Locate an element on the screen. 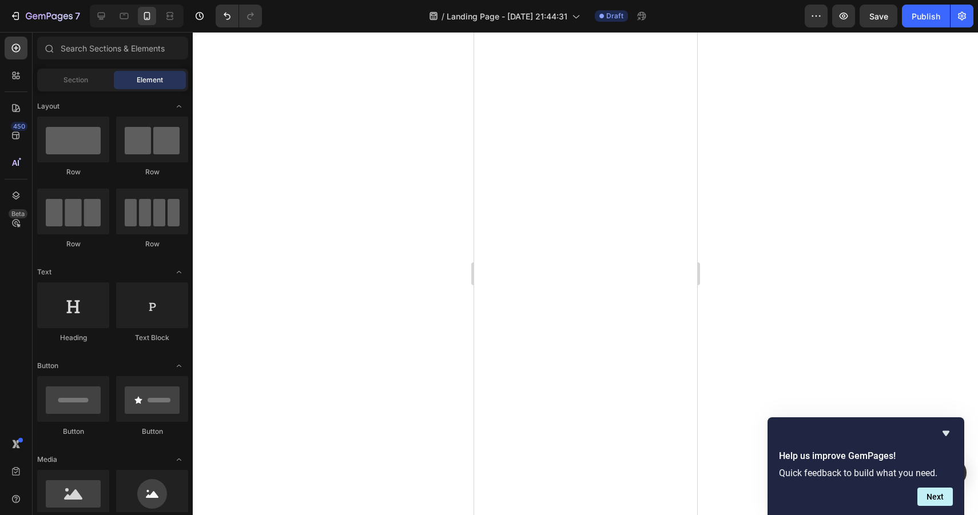 This screenshot has height=515, width=978. span: Media is located at coordinates (47, 460).